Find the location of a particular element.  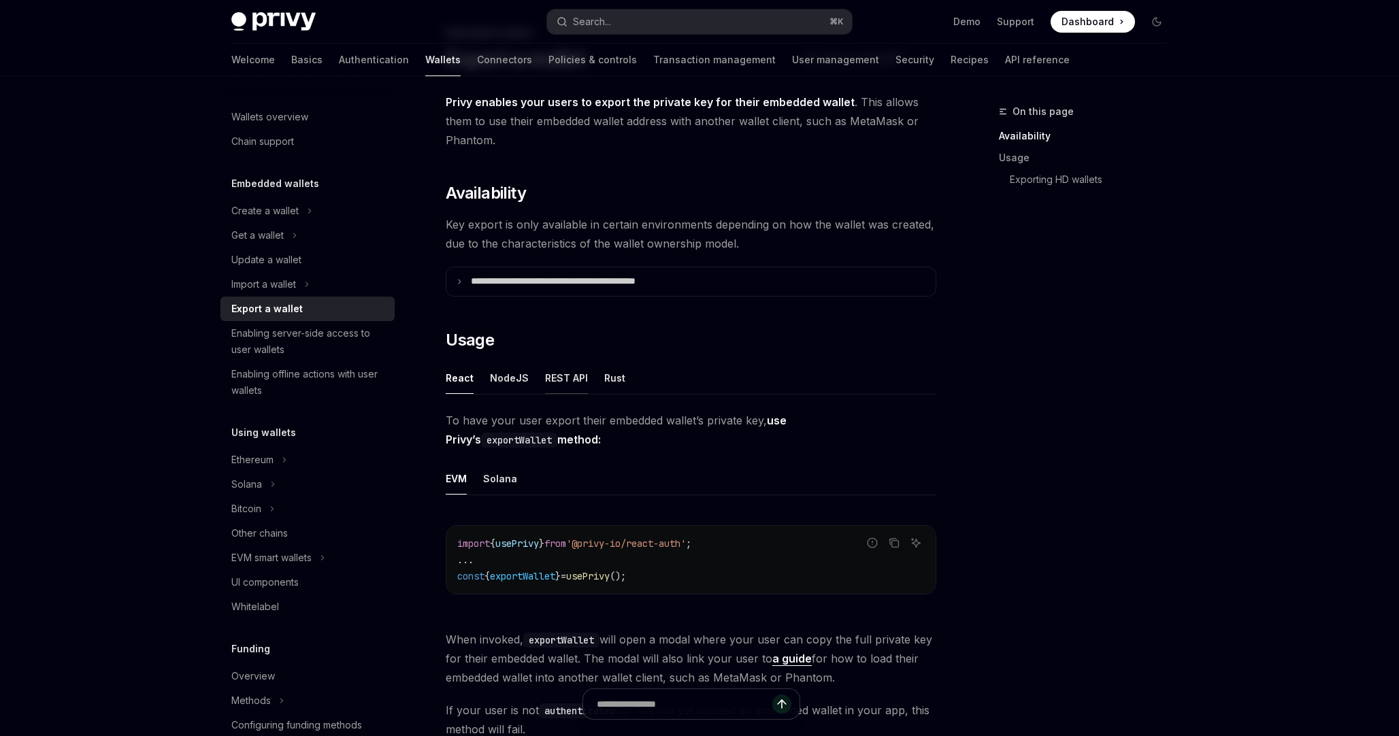

strong: Privy enables your users to export the private key for their embedded wallet is located at coordinates (650, 102).